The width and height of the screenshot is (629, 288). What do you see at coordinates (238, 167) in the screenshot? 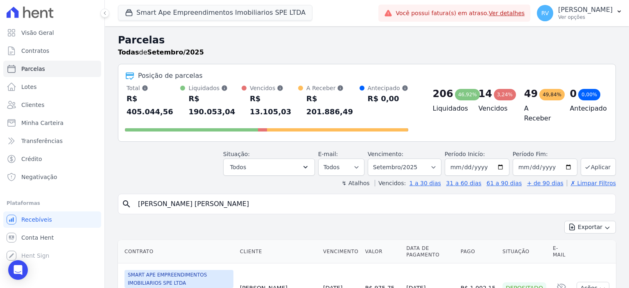
I see `span: Todos` at bounding box center [238, 167].